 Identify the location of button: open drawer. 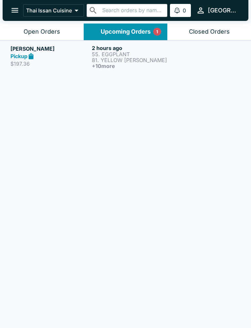
(15, 10).